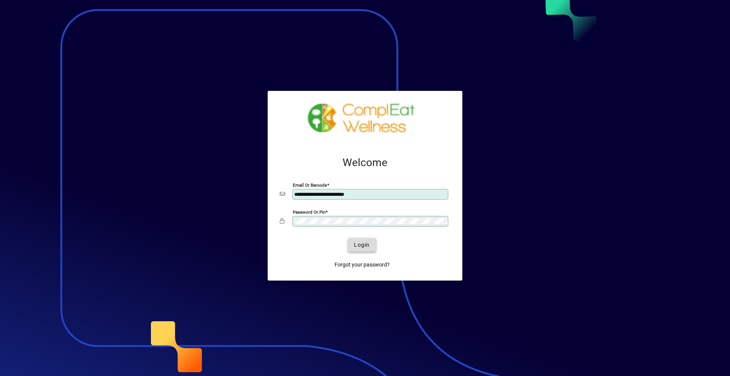 The width and height of the screenshot is (730, 376). What do you see at coordinates (310, 185) in the screenshot?
I see `mat-label: Email or Barcode` at bounding box center [310, 185].